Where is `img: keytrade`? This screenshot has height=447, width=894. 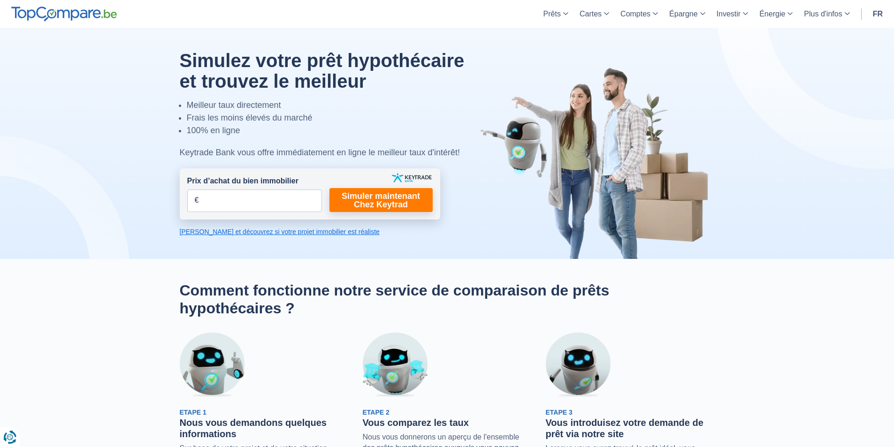 img: keytrade is located at coordinates (411, 178).